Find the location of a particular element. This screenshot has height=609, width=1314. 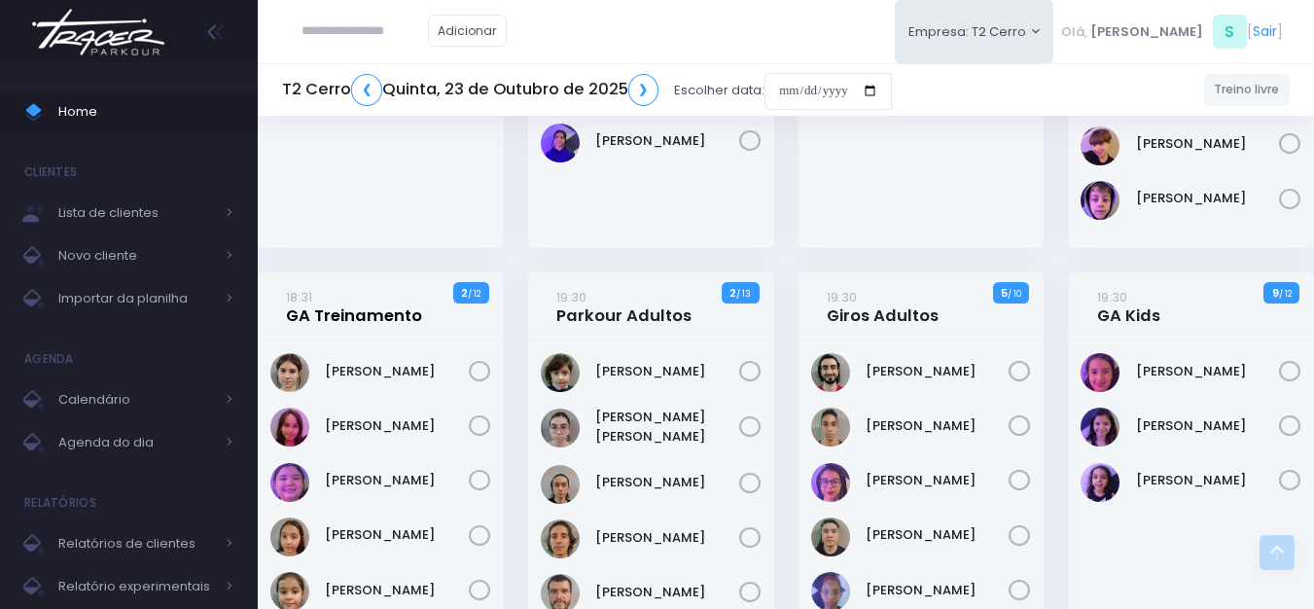

span: Relatório experimentais is located at coordinates (136, 586).